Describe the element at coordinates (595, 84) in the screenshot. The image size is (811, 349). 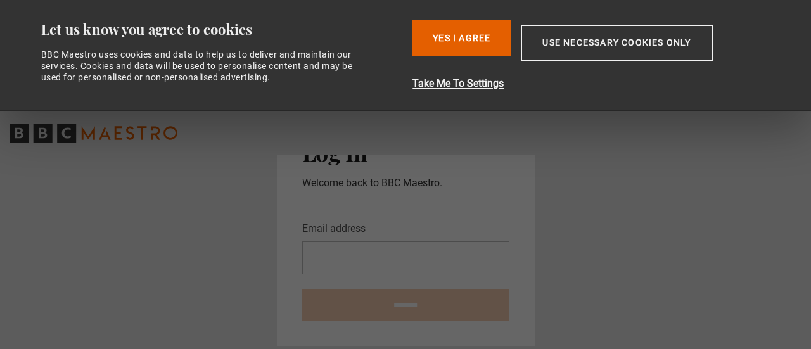
I see `button: Take Me To Settings` at that location.